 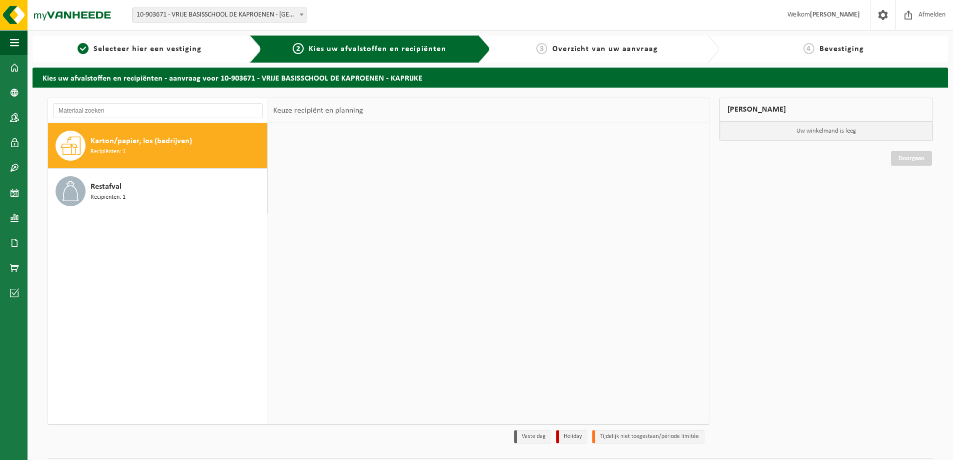 I want to click on span: Selecteer hier een vestiging, so click(x=148, y=49).